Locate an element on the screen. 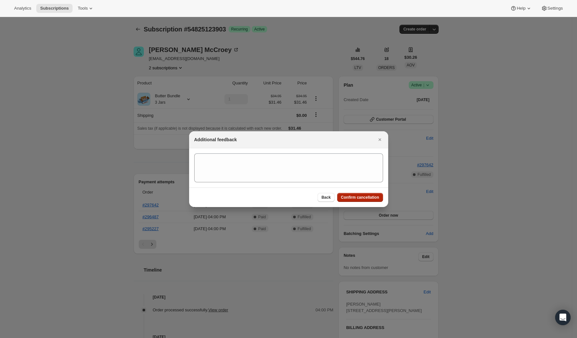  span: Confirm cancellation is located at coordinates (360, 197).